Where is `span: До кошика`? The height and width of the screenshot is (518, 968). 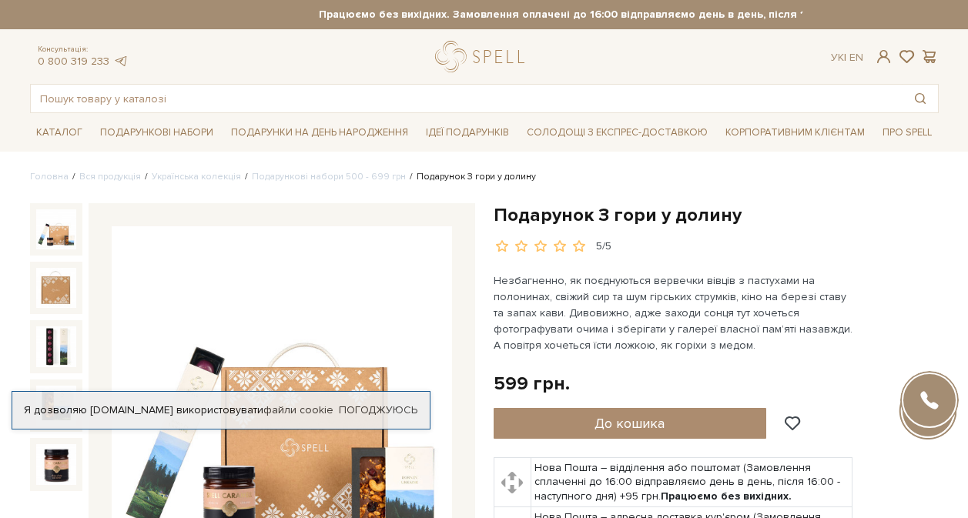
span: До кошика is located at coordinates (629, 424).